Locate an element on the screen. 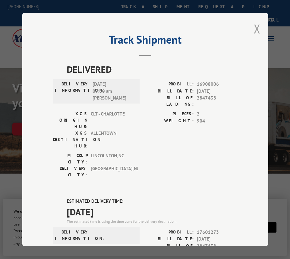 Image resolution: width=290 pixels, height=259 pixels. label: PICKUP CITY: is located at coordinates (70, 159).